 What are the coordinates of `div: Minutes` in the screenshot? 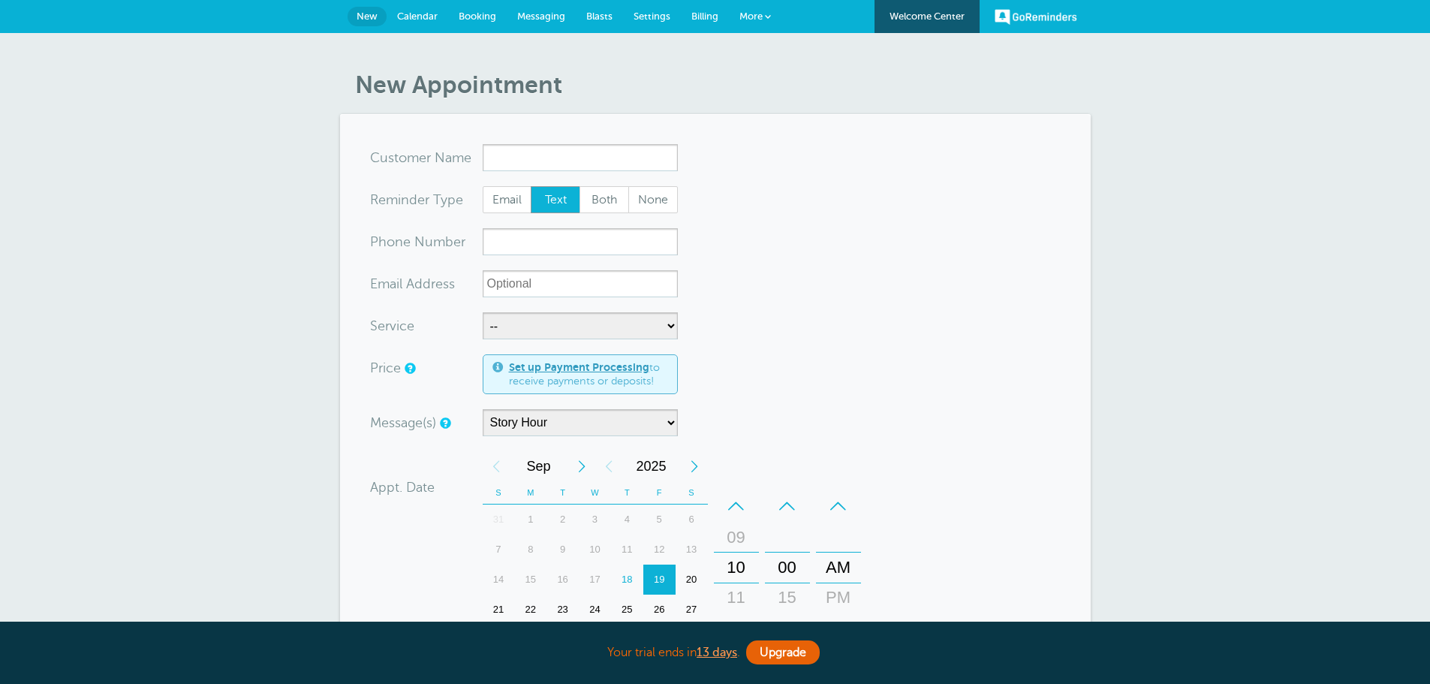 It's located at (788, 568).